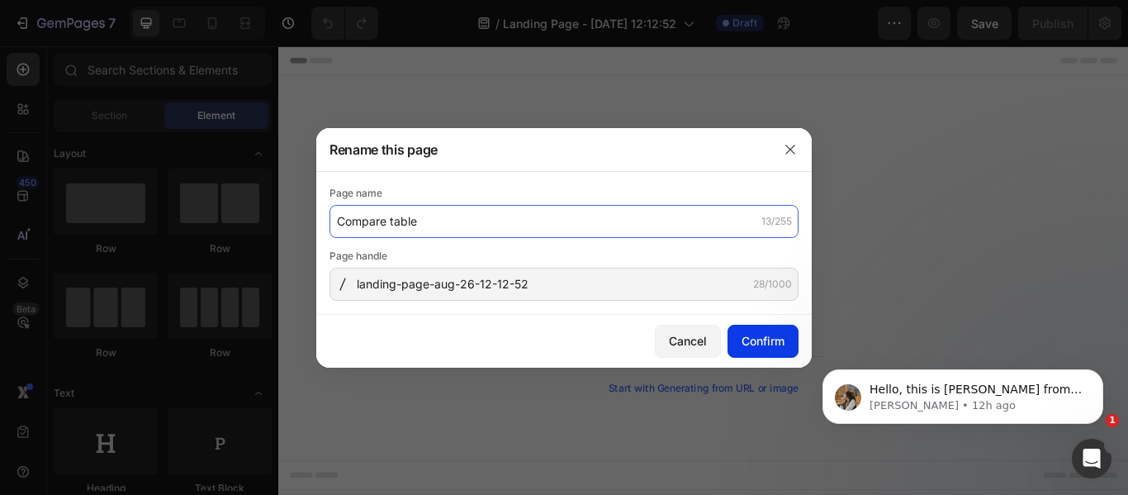 This screenshot has width=1128, height=495. What do you see at coordinates (772, 284) in the screenshot?
I see `div: 28/1000` at bounding box center [772, 284].